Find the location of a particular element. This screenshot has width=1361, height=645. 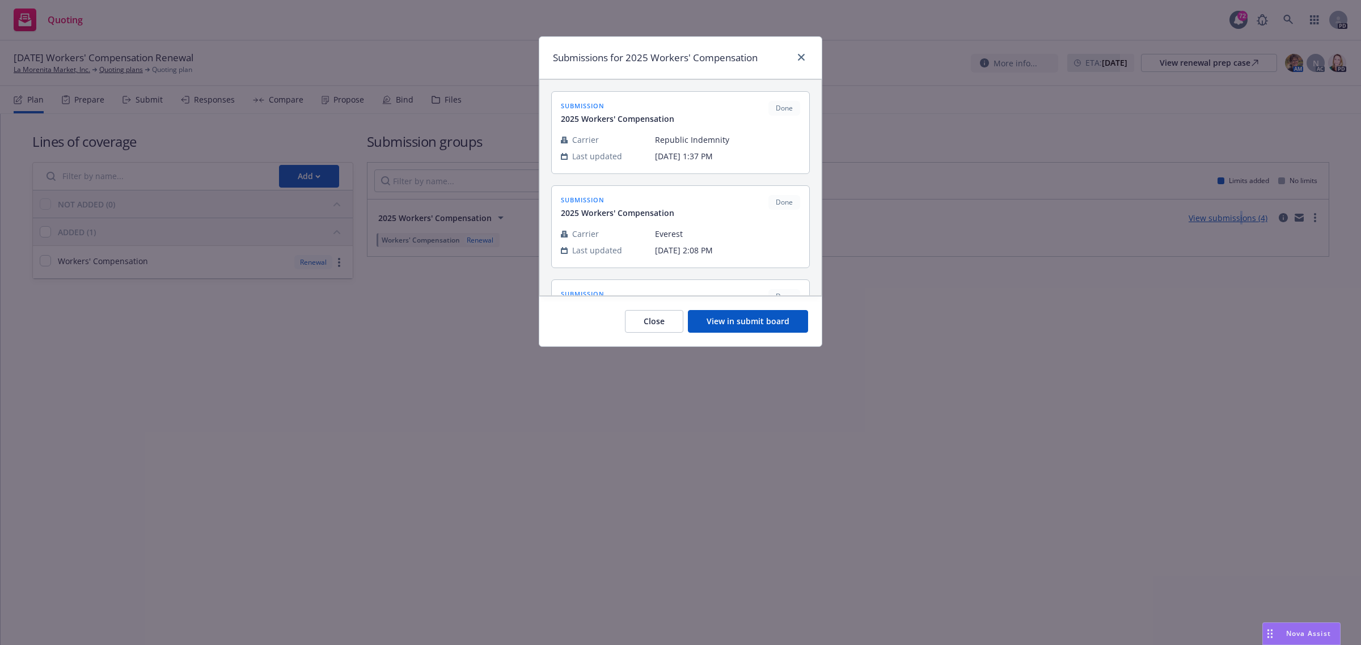

span: Republic Indemnity is located at coordinates (728, 139).